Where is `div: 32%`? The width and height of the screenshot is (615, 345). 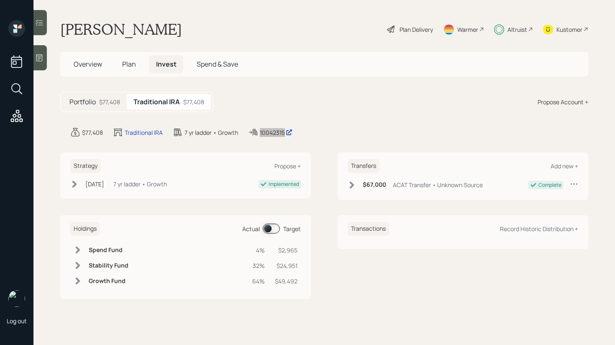
div: 32% is located at coordinates (258, 265).